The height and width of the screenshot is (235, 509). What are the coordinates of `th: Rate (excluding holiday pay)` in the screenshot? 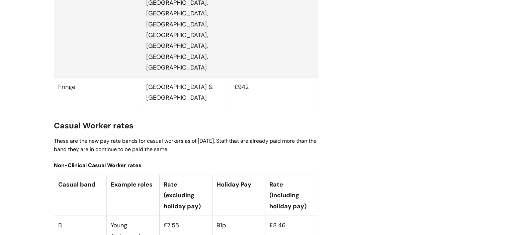 It's located at (186, 196).